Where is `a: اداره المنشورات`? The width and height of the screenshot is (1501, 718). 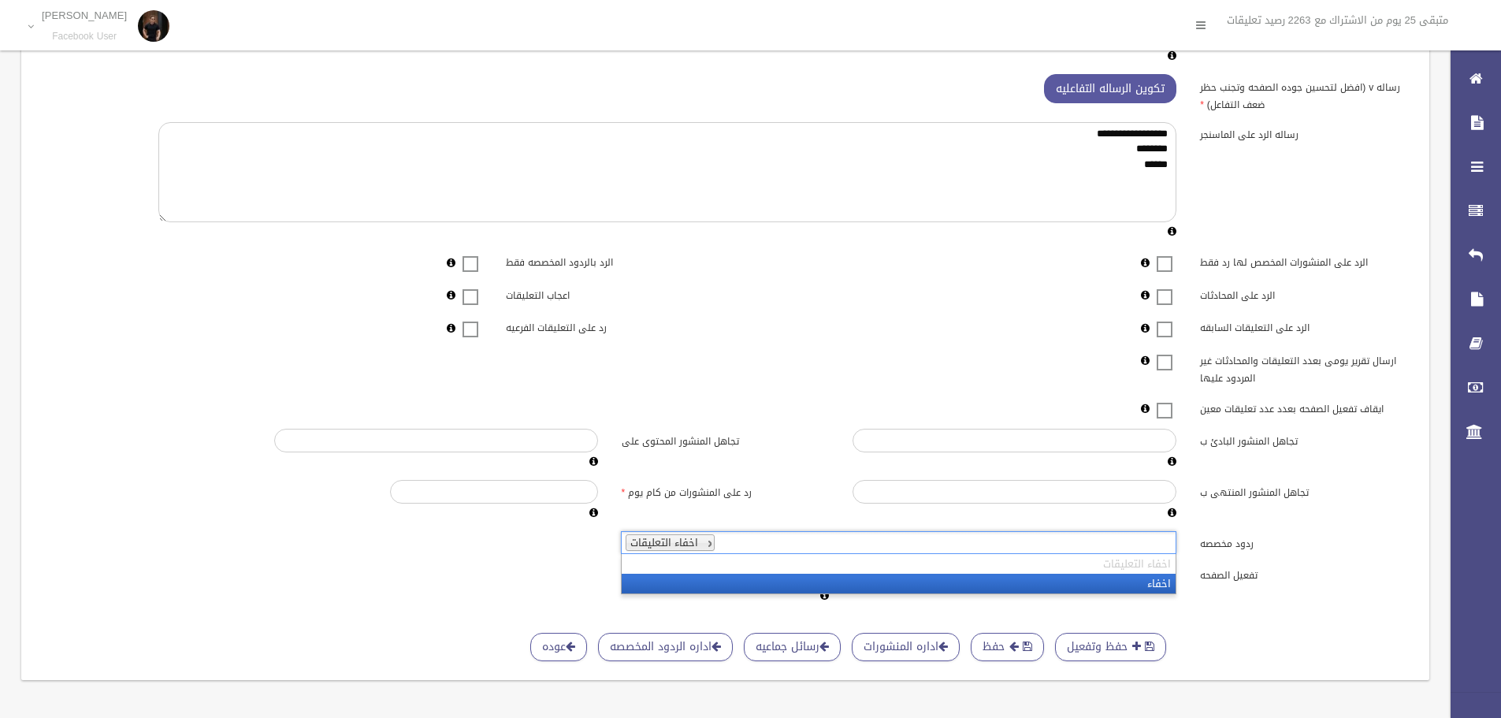
a: اداره المنشورات is located at coordinates (906, 647).